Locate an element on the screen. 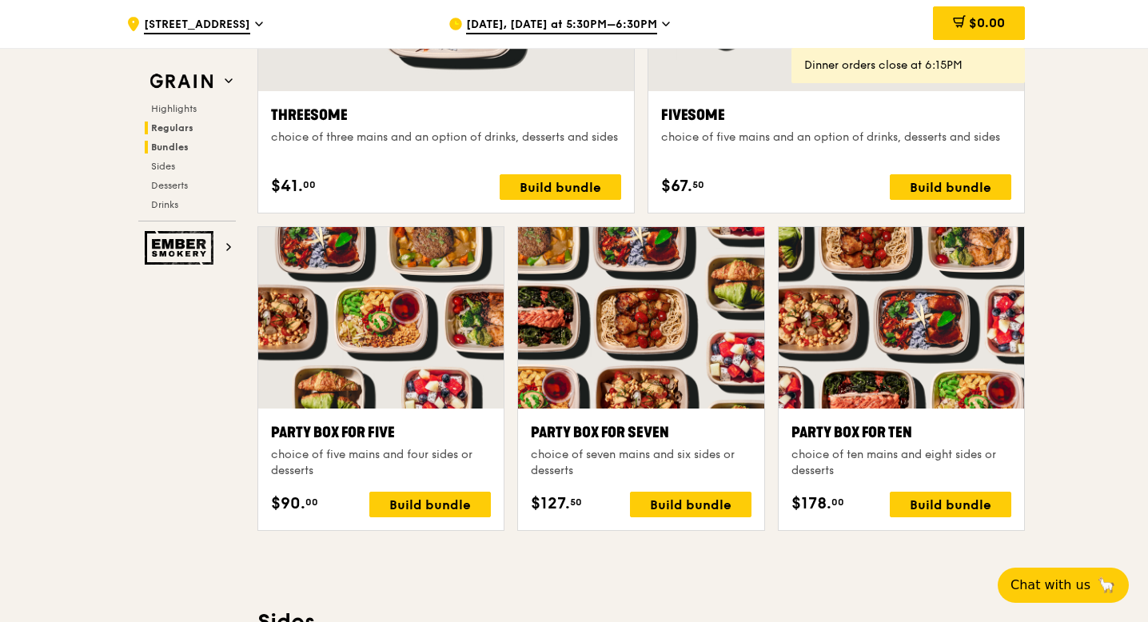 The height and width of the screenshot is (622, 1148). div: choice of three mains and an option of drinks, desserts and sides is located at coordinates (446, 137).